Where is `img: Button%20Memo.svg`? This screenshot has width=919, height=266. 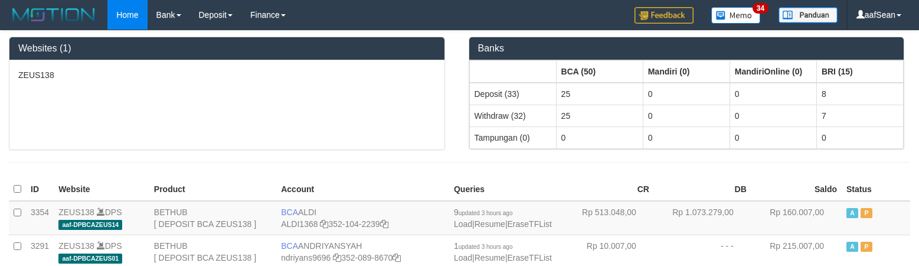
img: Button%20Memo.svg is located at coordinates (736, 15).